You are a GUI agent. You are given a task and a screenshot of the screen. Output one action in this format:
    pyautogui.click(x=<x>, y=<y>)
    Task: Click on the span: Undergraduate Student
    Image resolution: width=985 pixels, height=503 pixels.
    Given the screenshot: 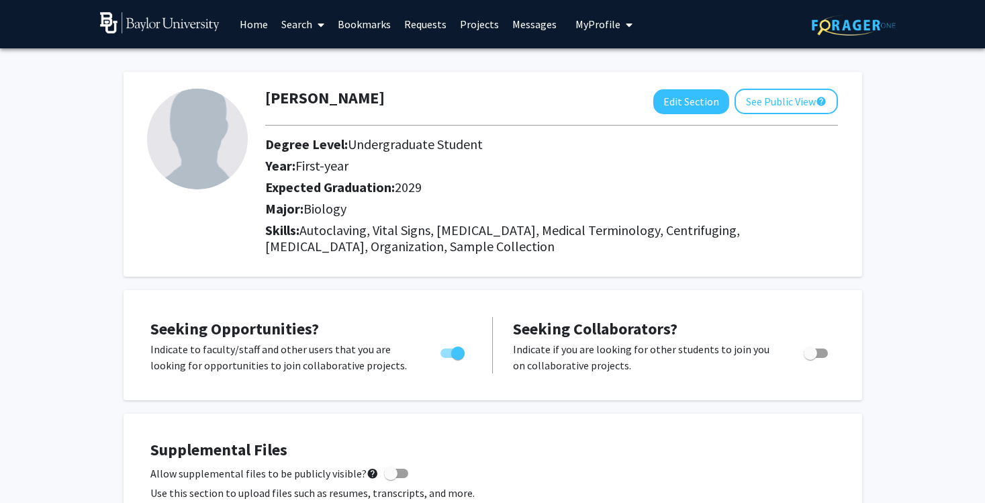 What is the action you would take?
    pyautogui.click(x=415, y=144)
    